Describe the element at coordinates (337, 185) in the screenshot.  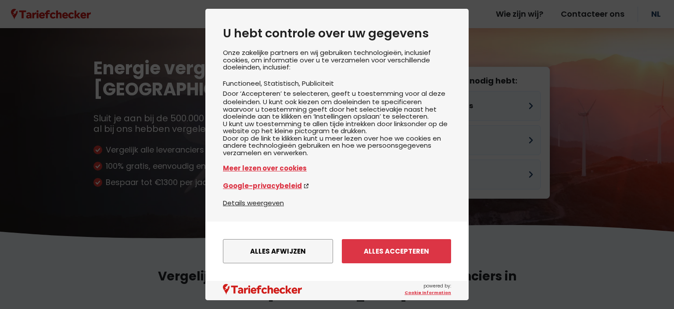
I see `a: Google-privacybeleid` at that location.